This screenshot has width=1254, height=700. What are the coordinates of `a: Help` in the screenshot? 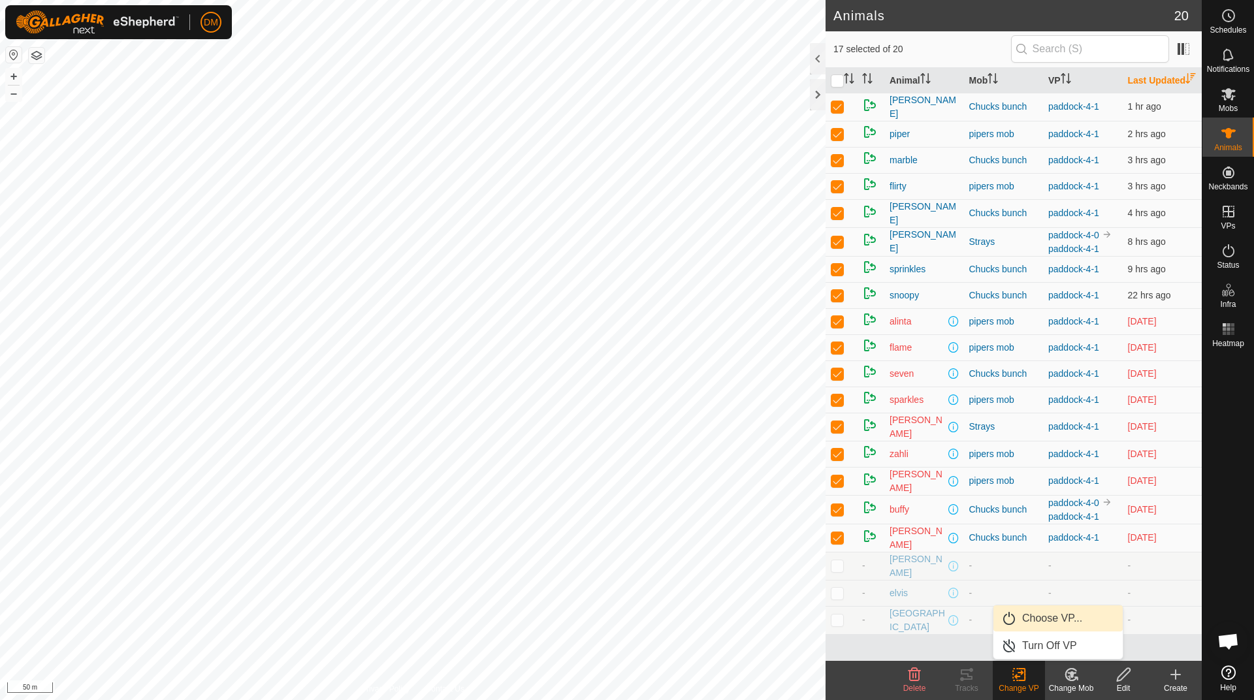 It's located at (1228, 679).